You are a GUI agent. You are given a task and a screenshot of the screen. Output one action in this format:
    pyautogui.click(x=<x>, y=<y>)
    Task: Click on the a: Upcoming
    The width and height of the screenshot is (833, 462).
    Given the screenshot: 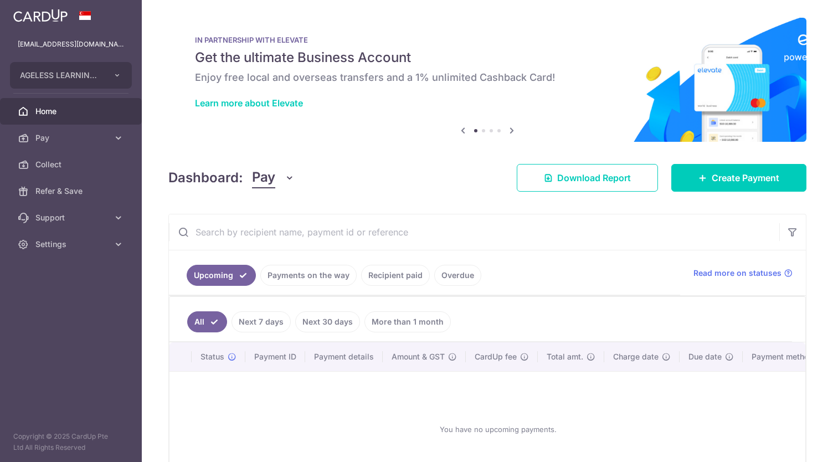 What is the action you would take?
    pyautogui.click(x=221, y=275)
    